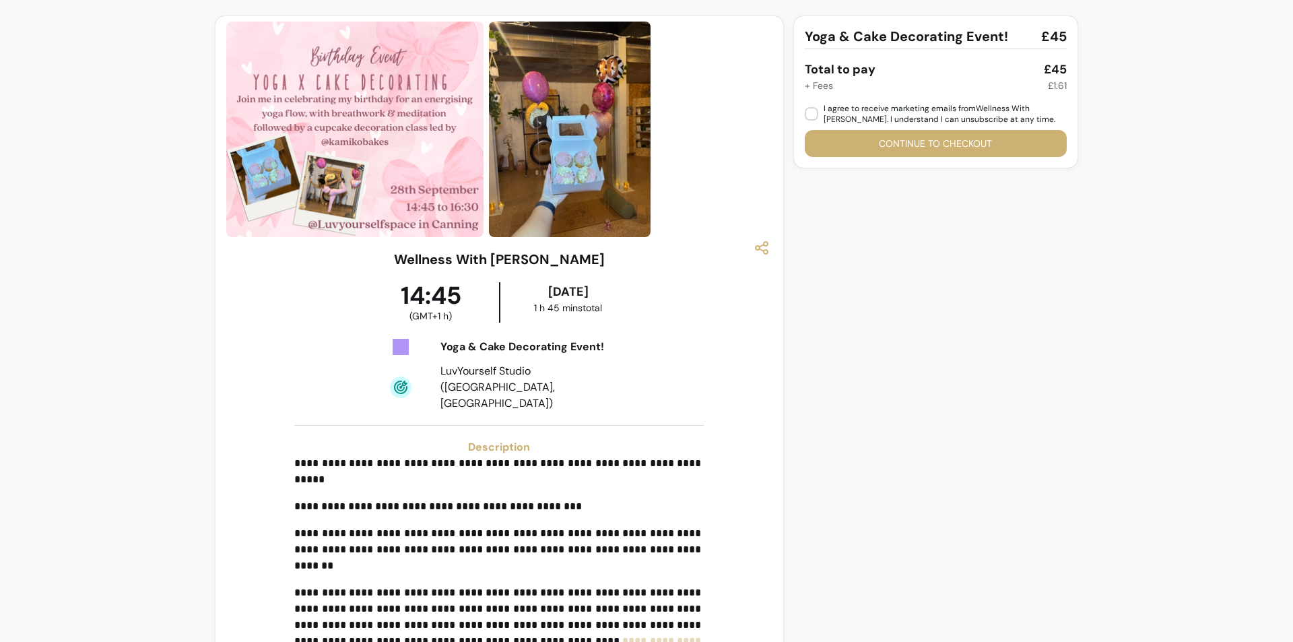  What do you see at coordinates (1054, 36) in the screenshot?
I see `span: £45` at bounding box center [1054, 36].